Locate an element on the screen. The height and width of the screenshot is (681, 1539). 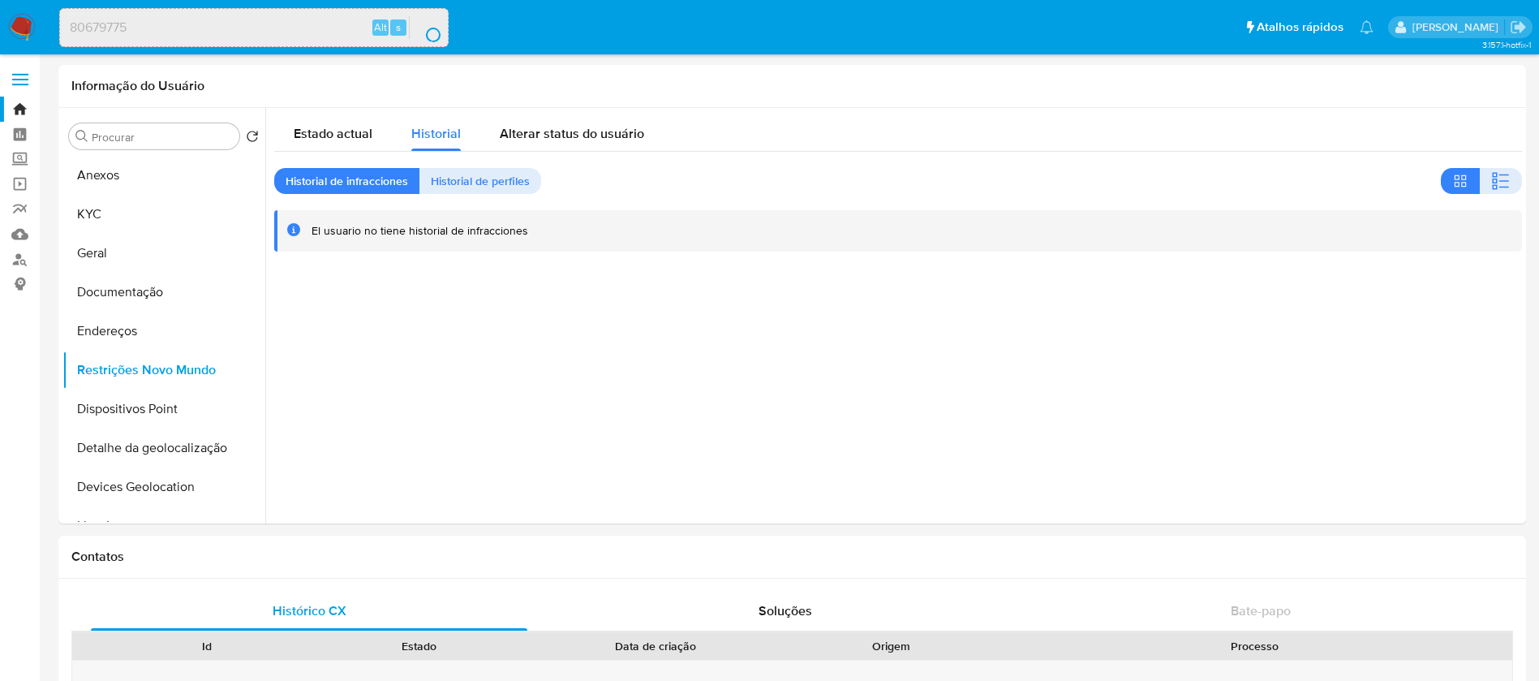
button: search-icon is located at coordinates (425, 28).